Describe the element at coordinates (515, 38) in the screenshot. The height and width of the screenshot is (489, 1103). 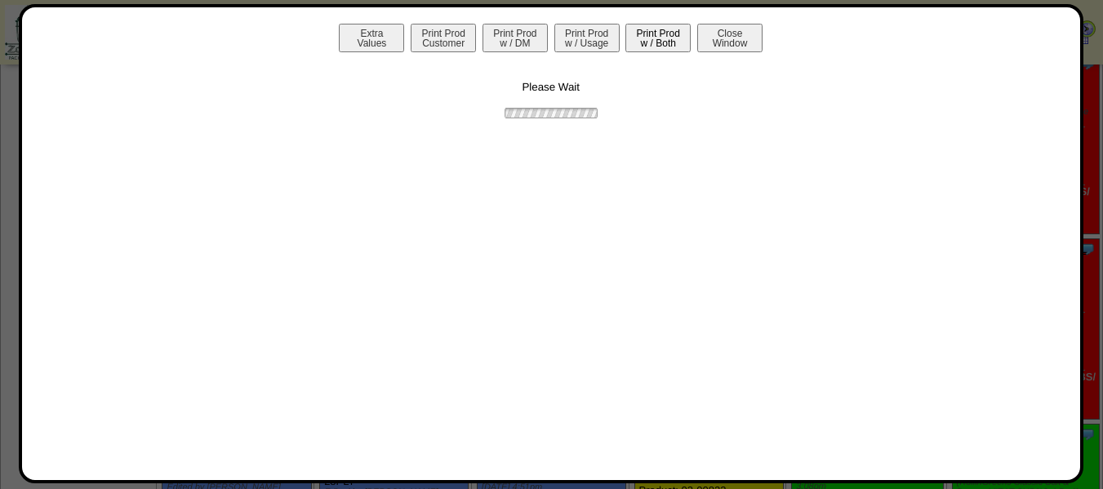
I see `button: Print Prodw / DM` at that location.